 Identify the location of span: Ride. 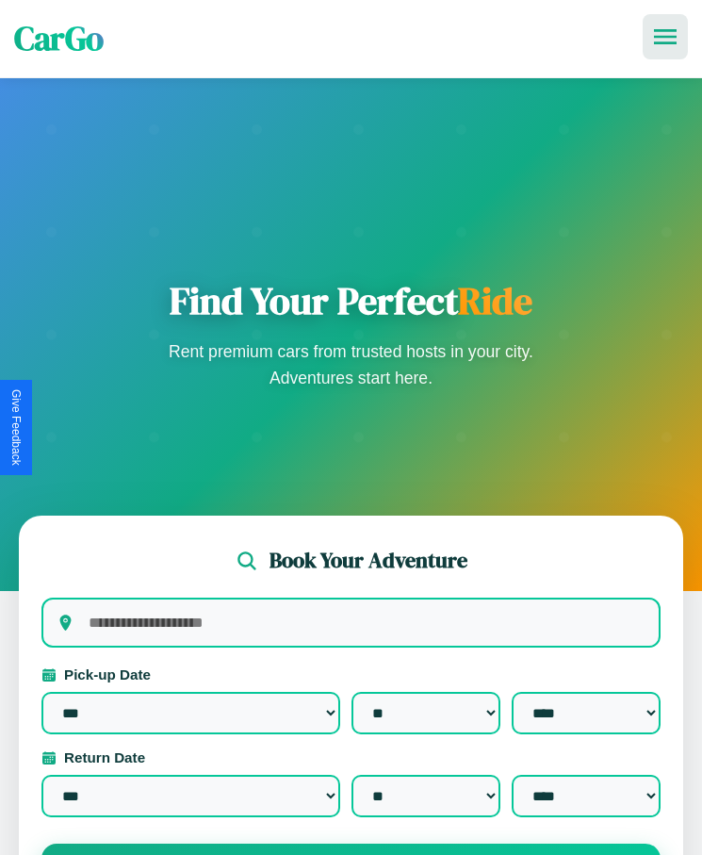
(495, 301).